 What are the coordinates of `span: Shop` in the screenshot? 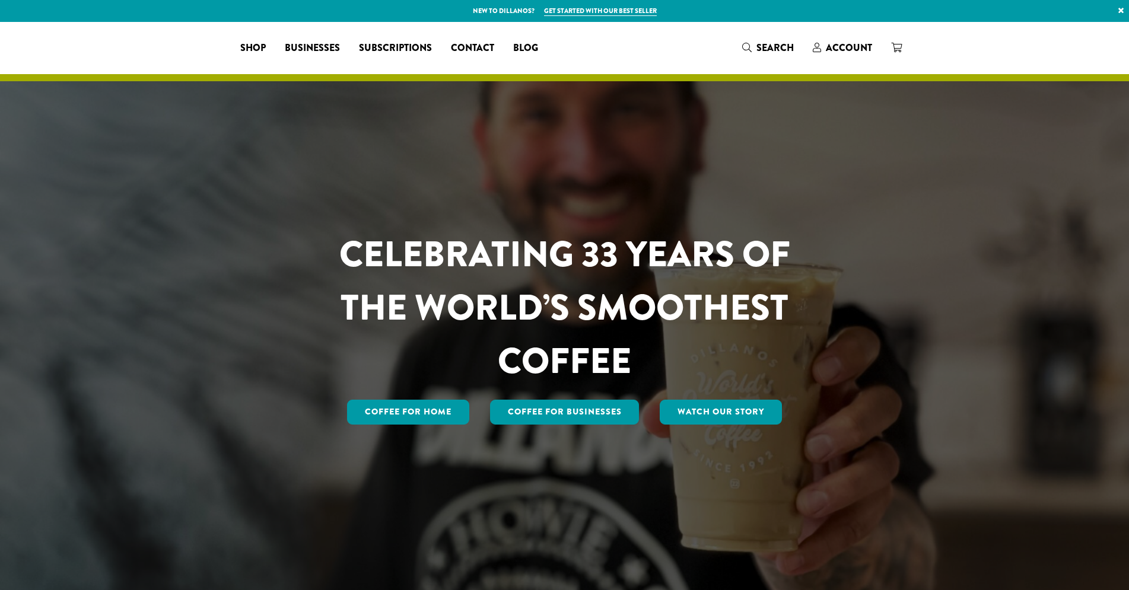 It's located at (253, 48).